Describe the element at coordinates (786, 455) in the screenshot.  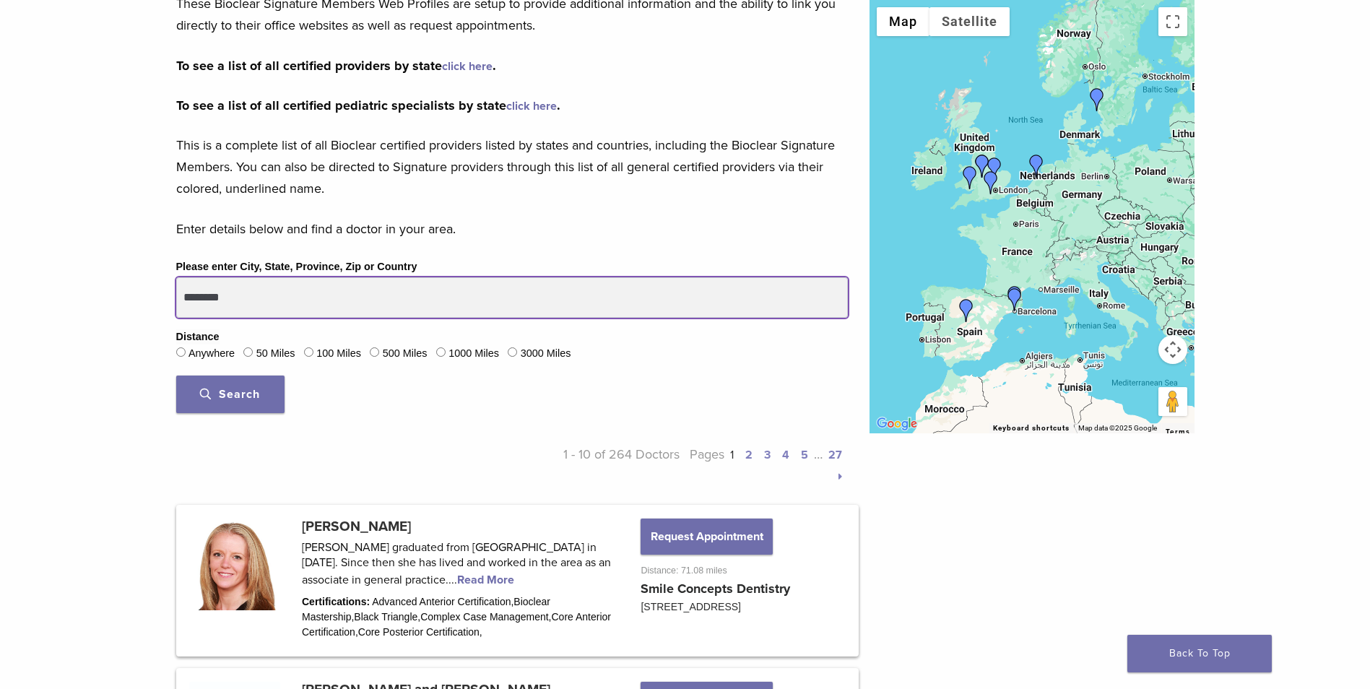
I see `a: 4` at that location.